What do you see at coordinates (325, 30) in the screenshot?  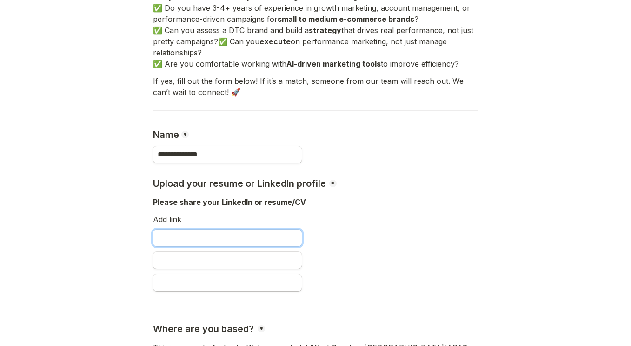 I see `span: strategy` at bounding box center [325, 30].